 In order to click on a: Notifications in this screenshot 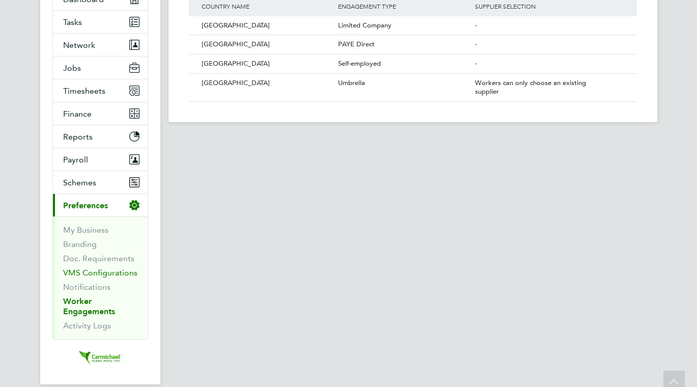, I will do `click(87, 287)`.